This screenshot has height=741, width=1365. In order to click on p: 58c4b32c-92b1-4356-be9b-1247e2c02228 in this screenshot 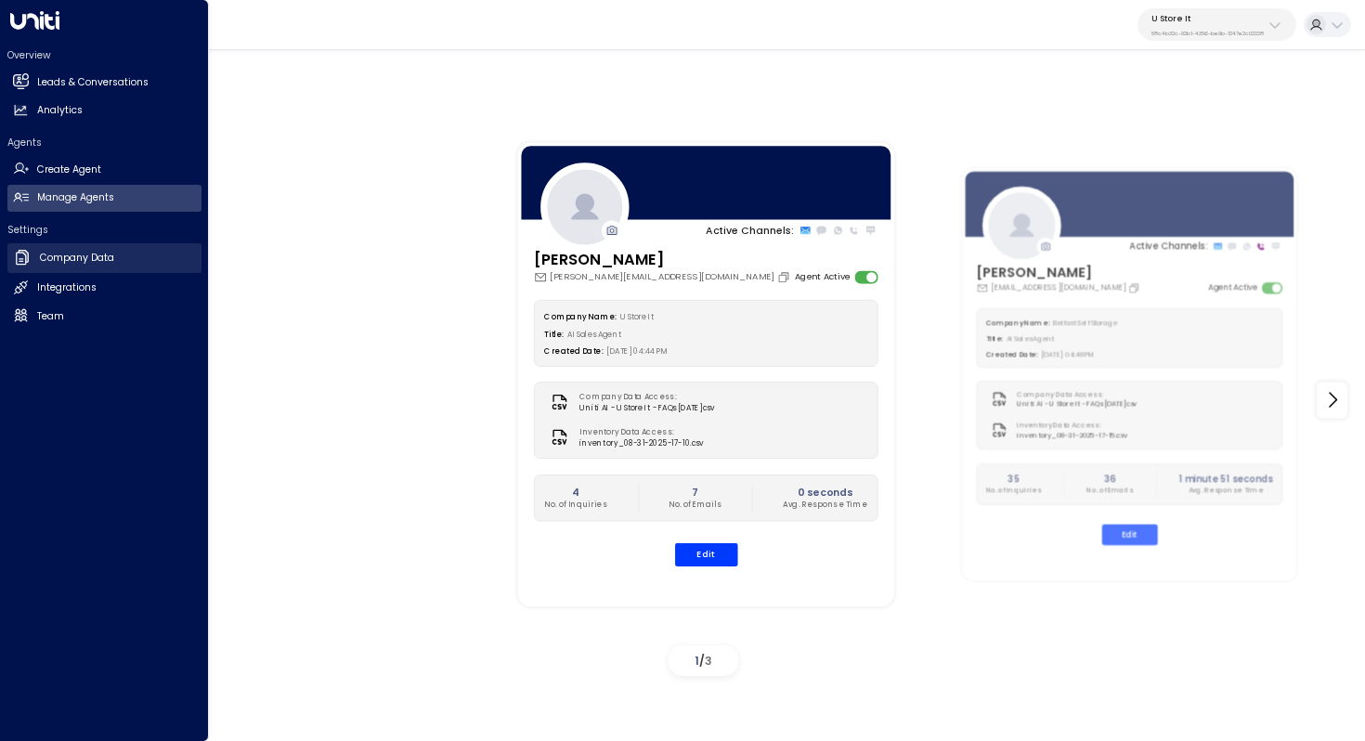, I will do `click(1208, 33)`.